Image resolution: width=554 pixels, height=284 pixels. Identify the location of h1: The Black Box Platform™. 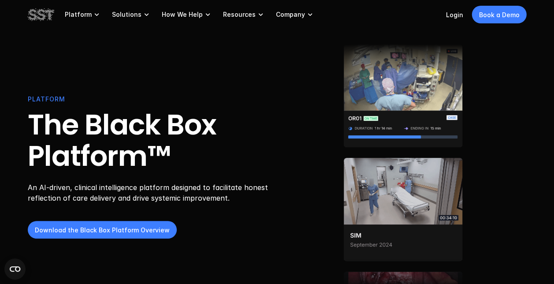
(151, 141).